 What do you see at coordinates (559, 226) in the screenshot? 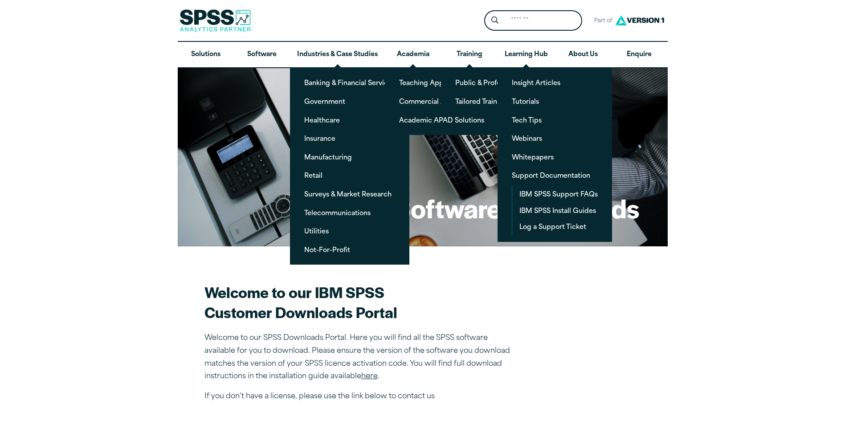
I see `a: Log a Support Ticket` at bounding box center [559, 226].